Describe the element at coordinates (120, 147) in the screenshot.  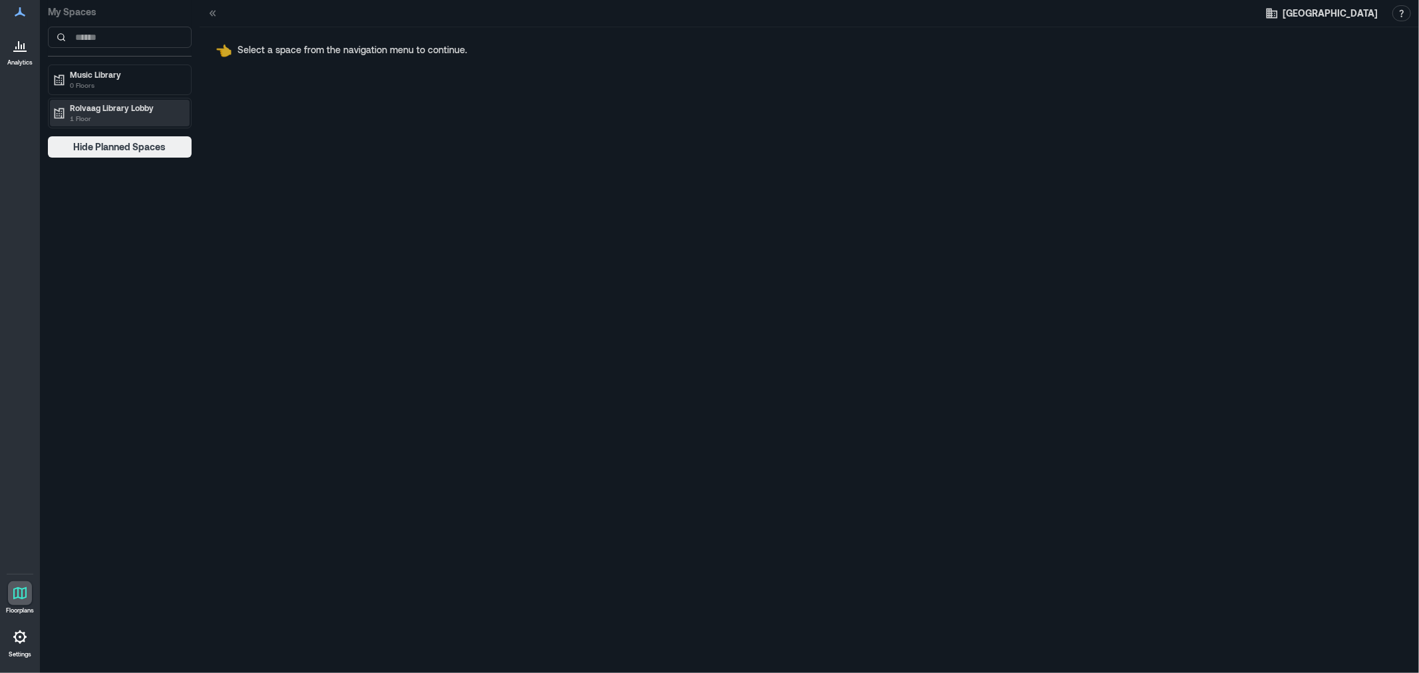
I see `button: Hide Planned Spaces` at that location.